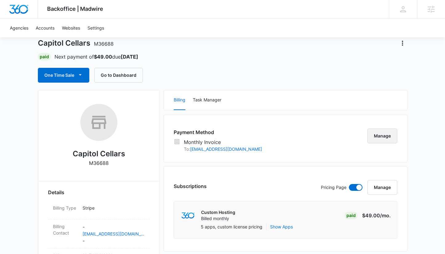 The image size is (445, 254). What do you see at coordinates (232, 226) in the screenshot?
I see `p: 5 apps, custom license pricing` at bounding box center [232, 226].